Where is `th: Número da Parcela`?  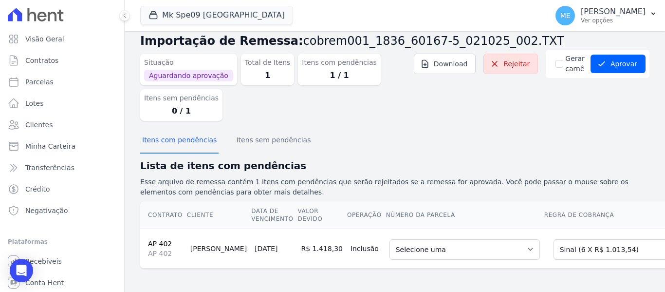 th: Número da Parcela is located at coordinates (464, 215).